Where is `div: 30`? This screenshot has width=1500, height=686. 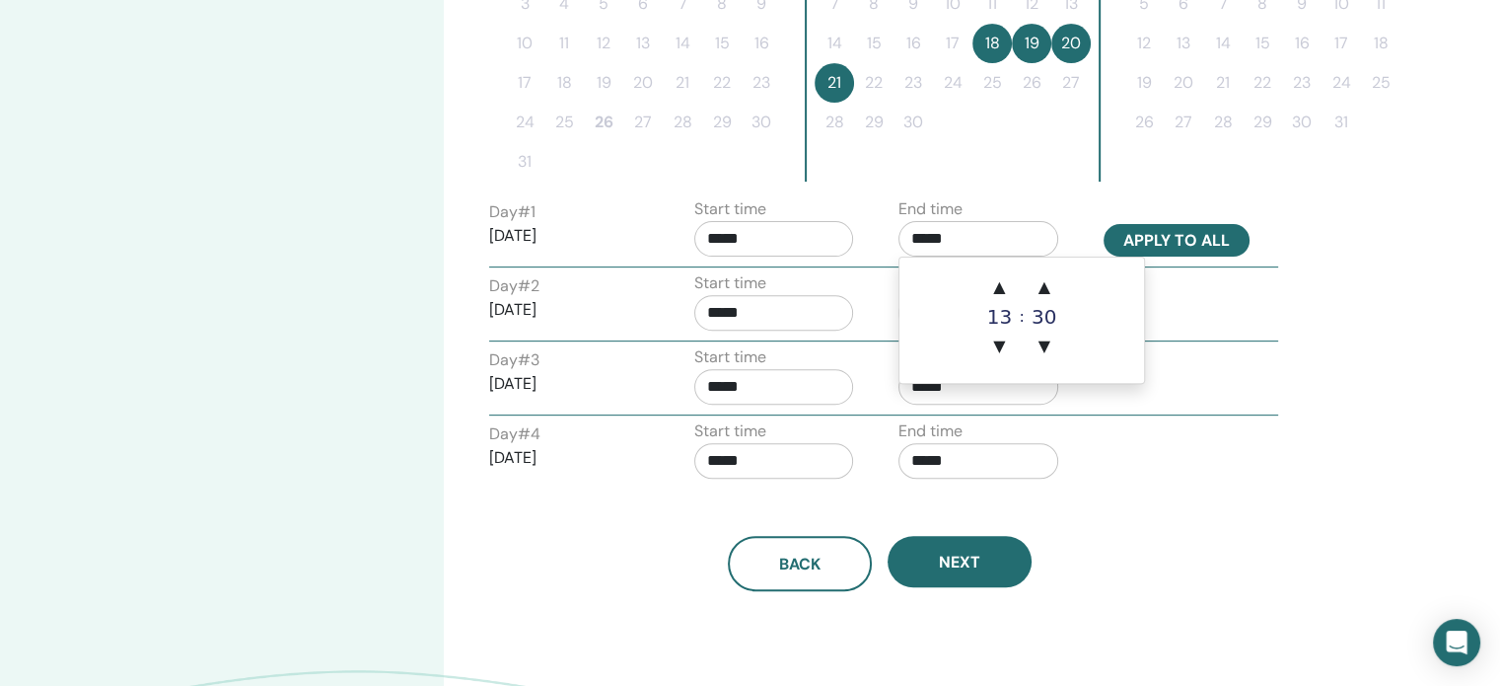
div: 30 is located at coordinates (1045, 317).